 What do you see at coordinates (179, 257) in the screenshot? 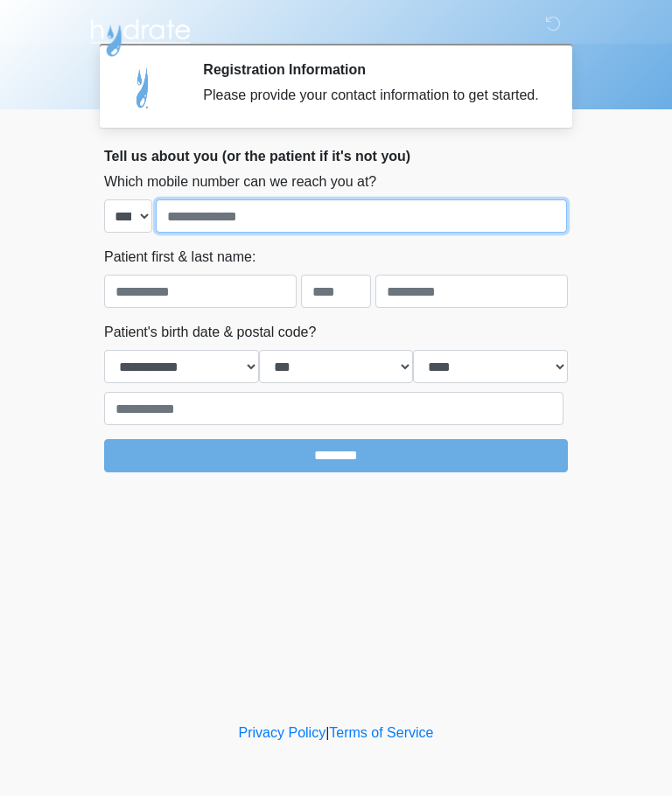
I see `label: Patient first & last name:` at bounding box center [179, 257].